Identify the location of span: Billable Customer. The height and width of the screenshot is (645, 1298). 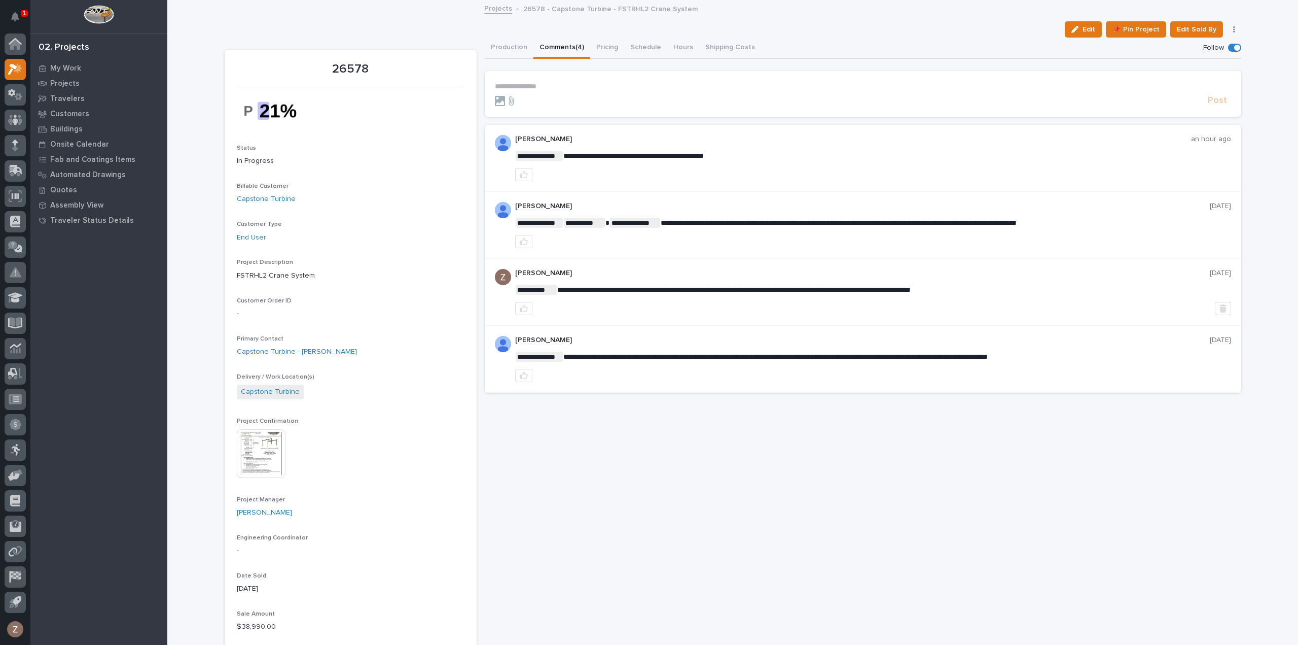
(263, 186).